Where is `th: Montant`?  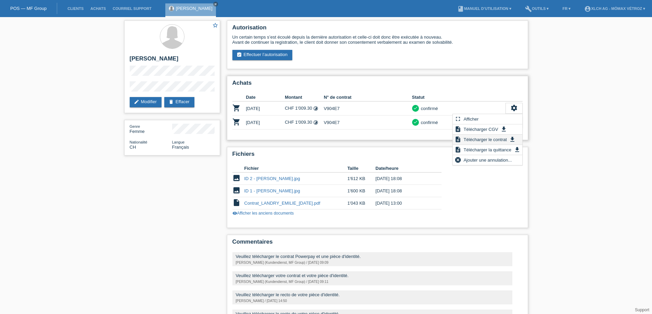
th: Montant is located at coordinates (304, 98).